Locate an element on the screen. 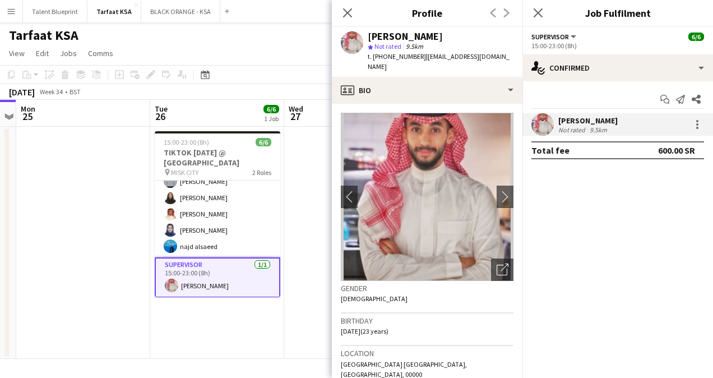 This screenshot has height=378, width=713. div: Open photos pop-in is located at coordinates (502, 270).